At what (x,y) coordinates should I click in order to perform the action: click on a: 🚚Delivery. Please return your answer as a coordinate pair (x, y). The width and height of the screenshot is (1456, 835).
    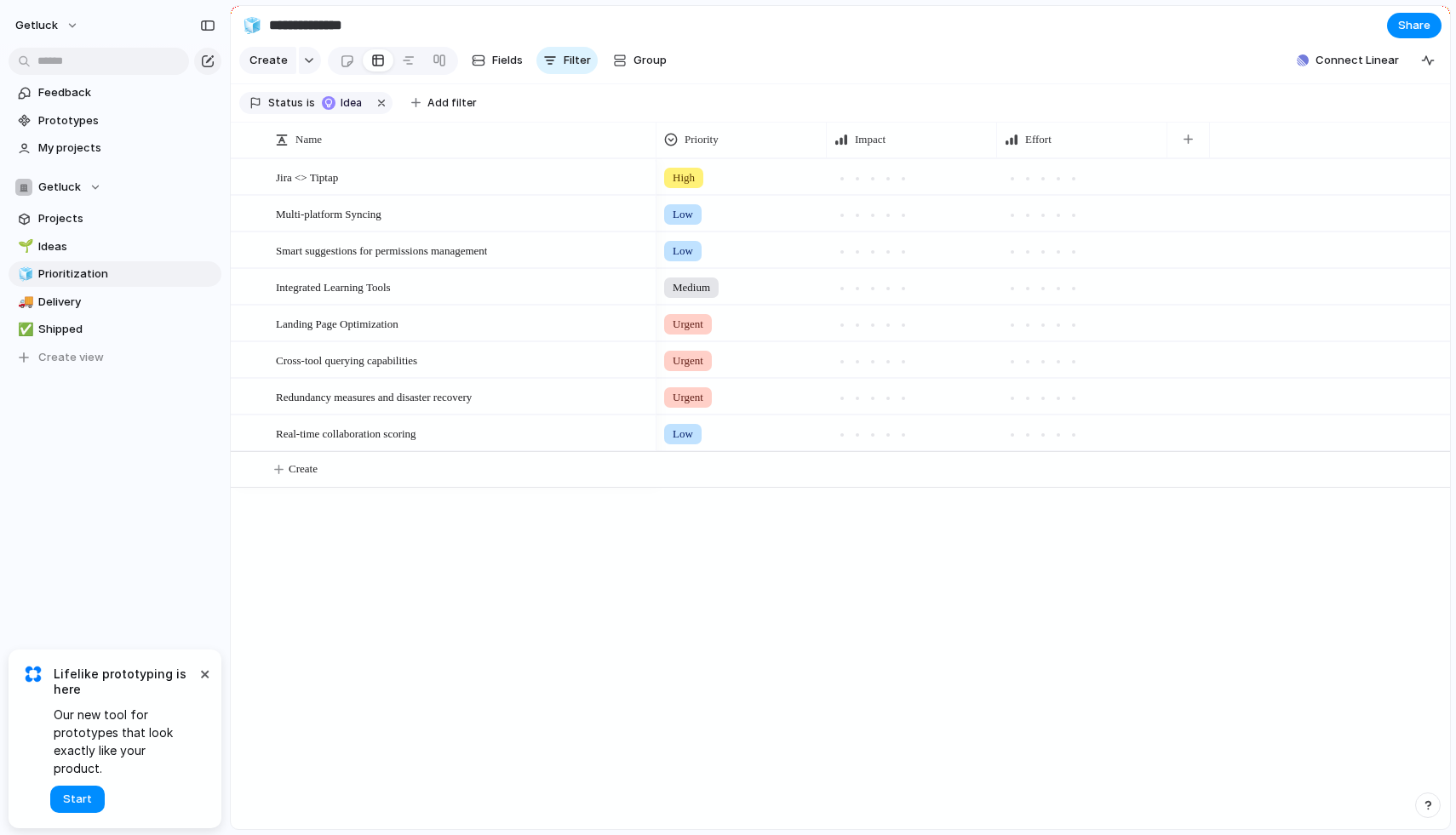
    Looking at the image, I should click on (115, 303).